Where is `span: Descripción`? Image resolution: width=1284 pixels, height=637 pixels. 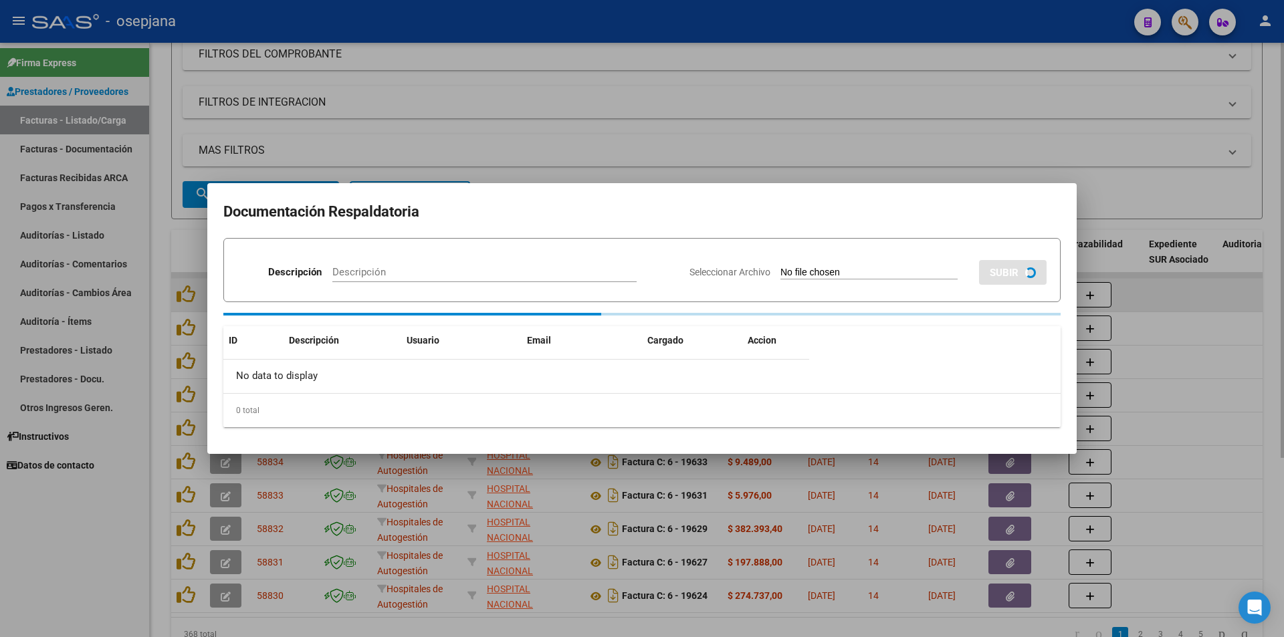 span: Descripción is located at coordinates (314, 340).